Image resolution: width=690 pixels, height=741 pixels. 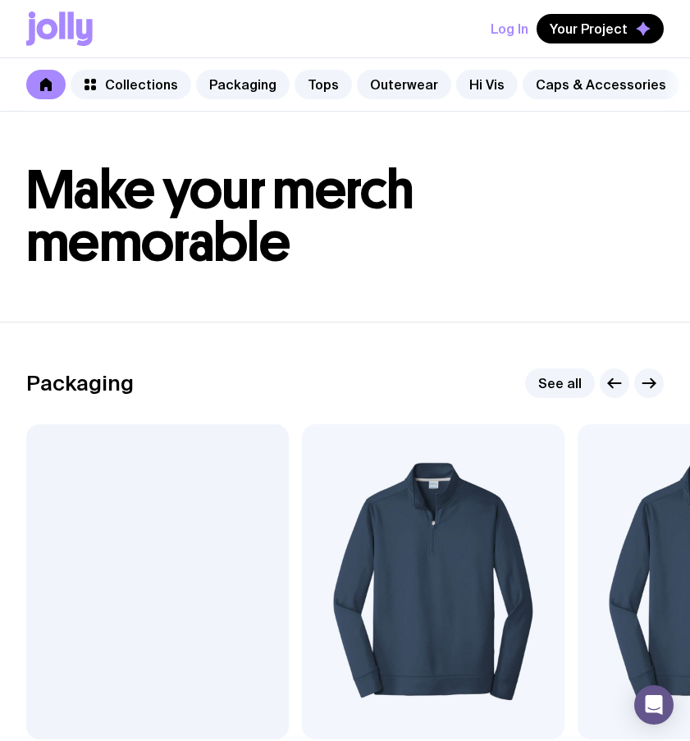 What do you see at coordinates (601, 85) in the screenshot?
I see `a: Caps & Accessories` at bounding box center [601, 85].